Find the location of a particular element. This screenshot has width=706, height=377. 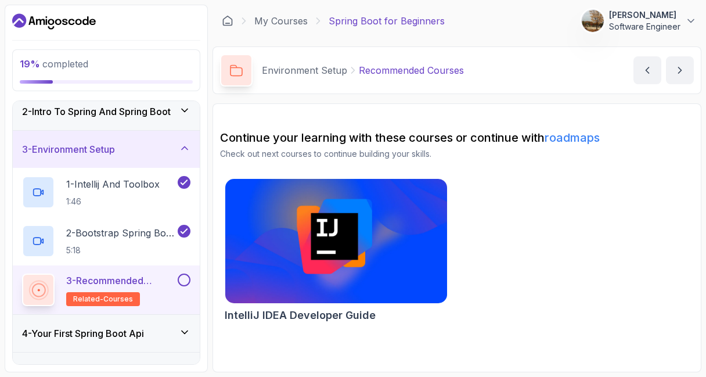

p: 1:46 is located at coordinates (113, 202).